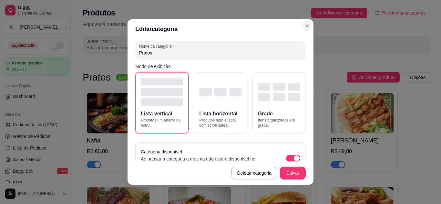 The image size is (441, 204). Describe the element at coordinates (220, 123) in the screenshot. I see `span: Produtos lado a lado, com scroll lateral.` at that location.